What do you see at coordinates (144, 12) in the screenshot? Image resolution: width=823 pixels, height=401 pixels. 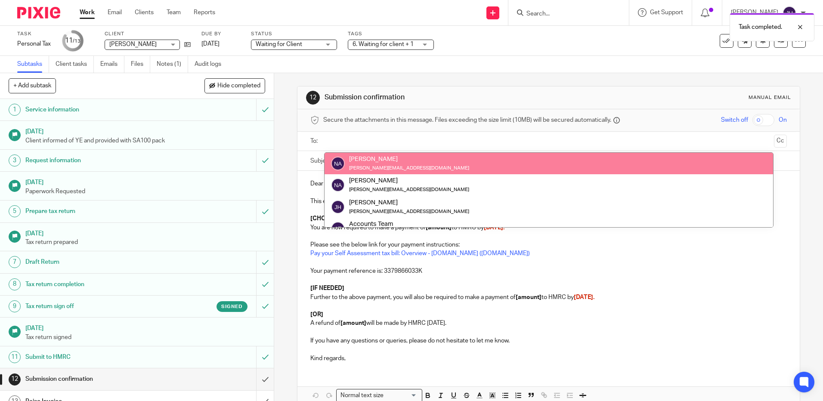 I see `a: Clients` at bounding box center [144, 12].